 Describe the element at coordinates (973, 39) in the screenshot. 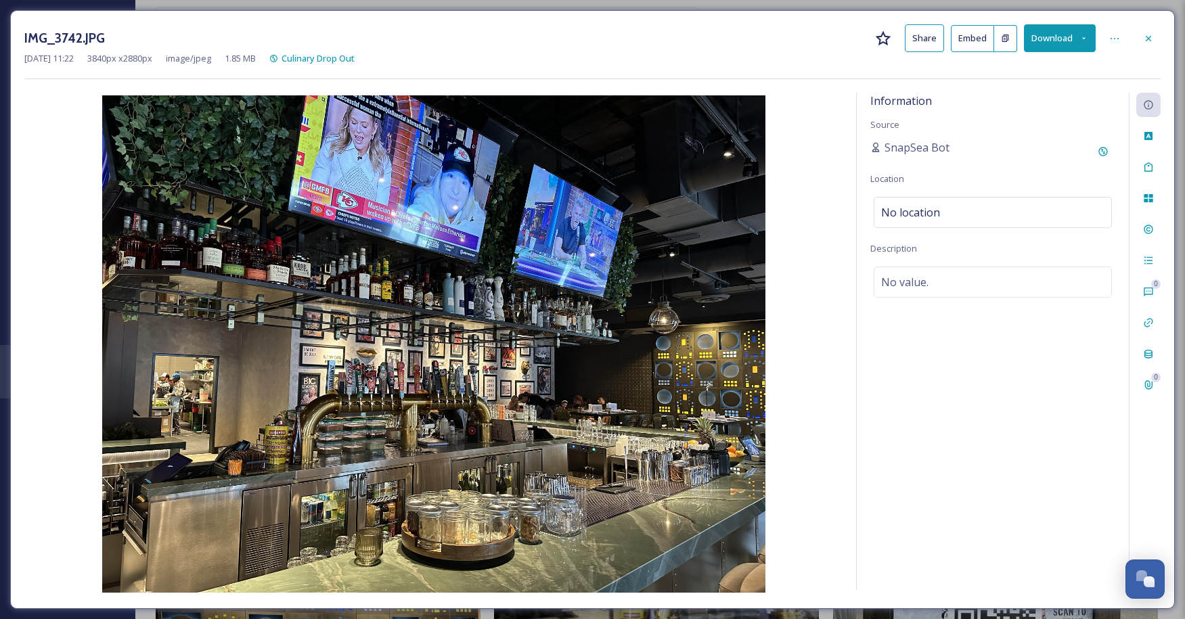

I see `button: Embed` at that location.